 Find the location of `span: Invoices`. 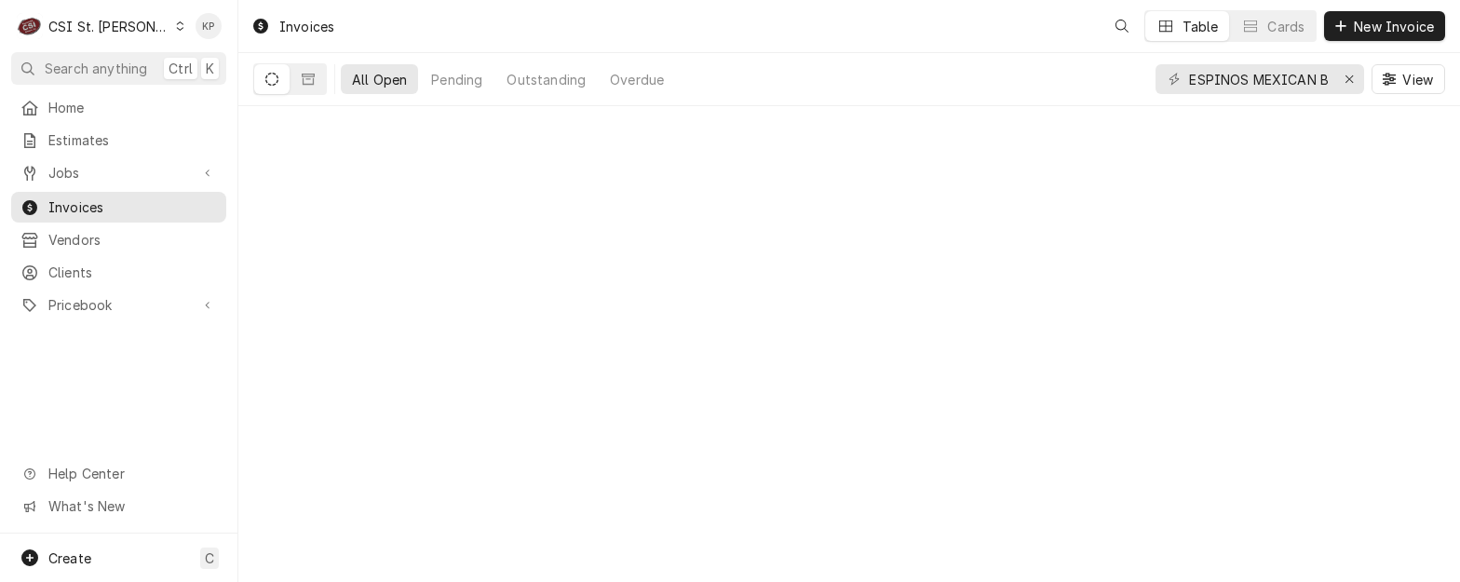

span: Invoices is located at coordinates (132, 207).